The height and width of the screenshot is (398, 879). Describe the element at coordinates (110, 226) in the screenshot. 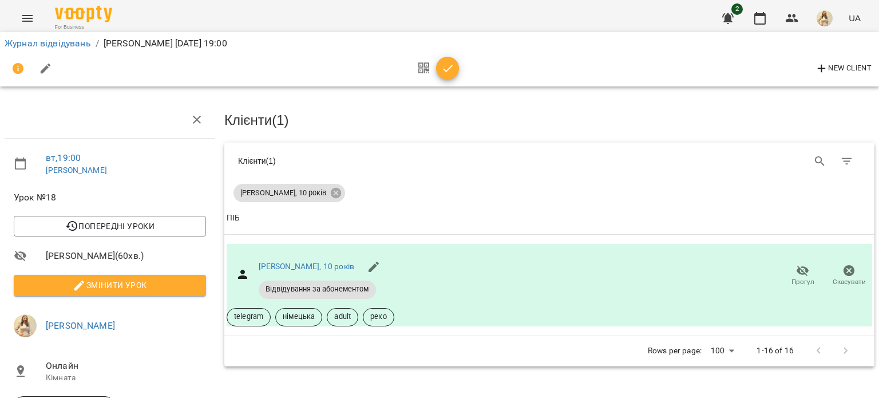

I see `span: Попередні уроки` at that location.